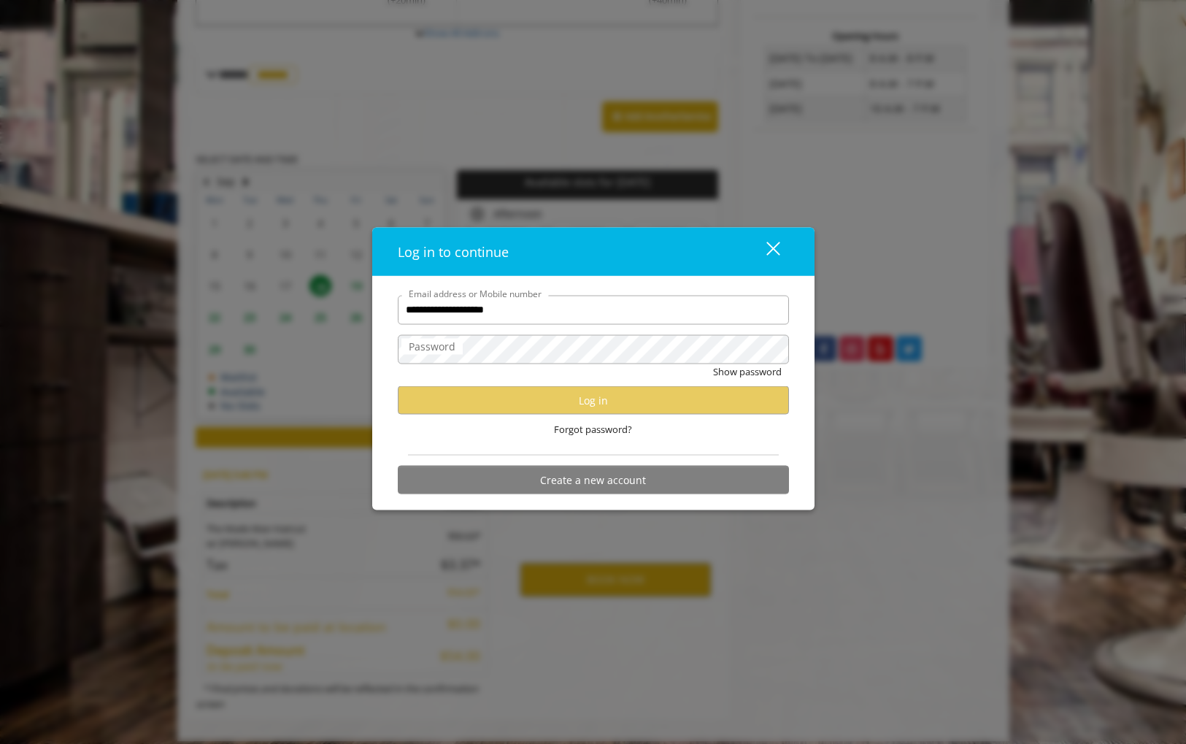 This screenshot has width=1186, height=744. I want to click on span: Forgot password?, so click(593, 429).